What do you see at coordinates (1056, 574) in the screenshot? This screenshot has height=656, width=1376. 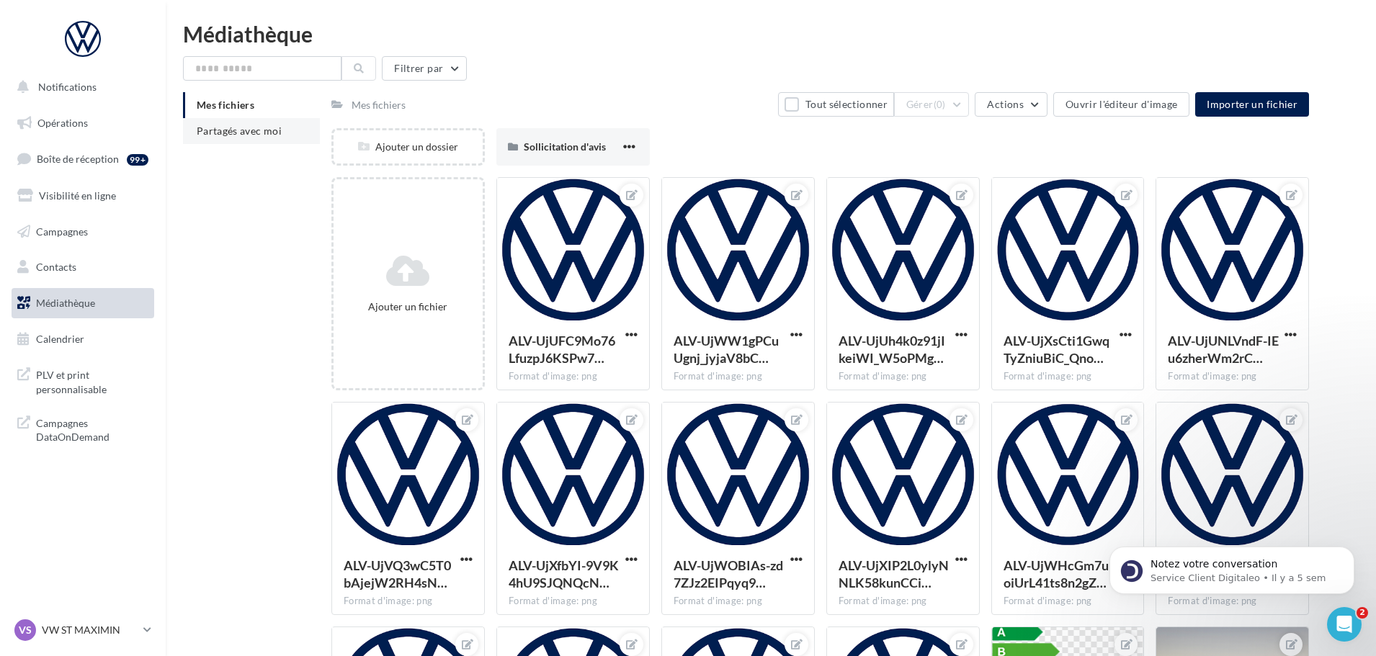 I see `span: ALV-UjWHcGm7uoiUrL41ts8n2gZqZAIXBGM4WD8J_TYlG1lLLnoPkQFHxw` at bounding box center [1056, 574].